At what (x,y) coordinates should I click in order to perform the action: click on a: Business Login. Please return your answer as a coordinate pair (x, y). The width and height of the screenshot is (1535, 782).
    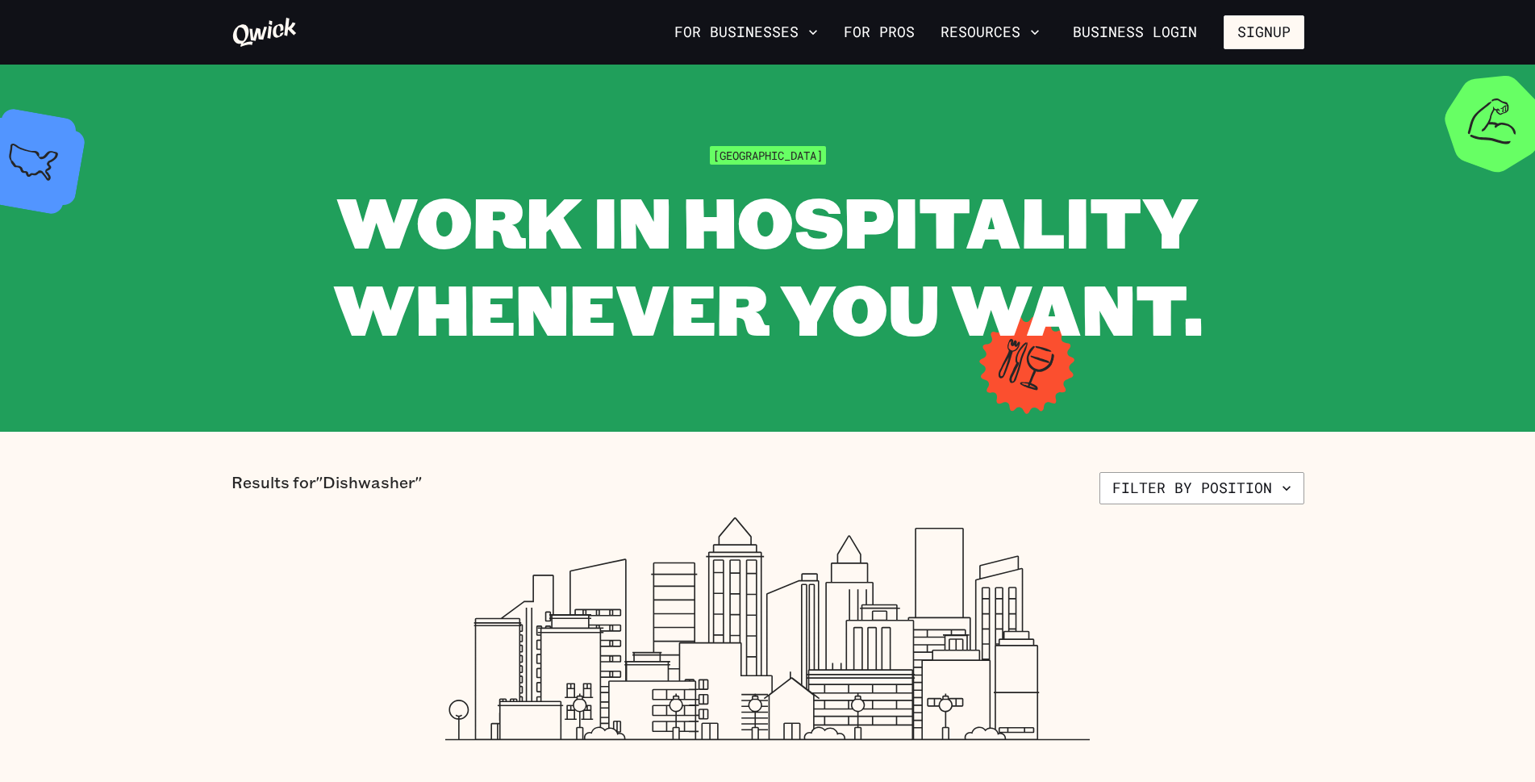
    Looking at the image, I should click on (1135, 32).